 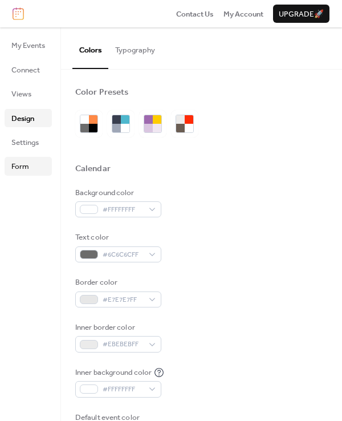 I want to click on a: Contact Us, so click(x=195, y=14).